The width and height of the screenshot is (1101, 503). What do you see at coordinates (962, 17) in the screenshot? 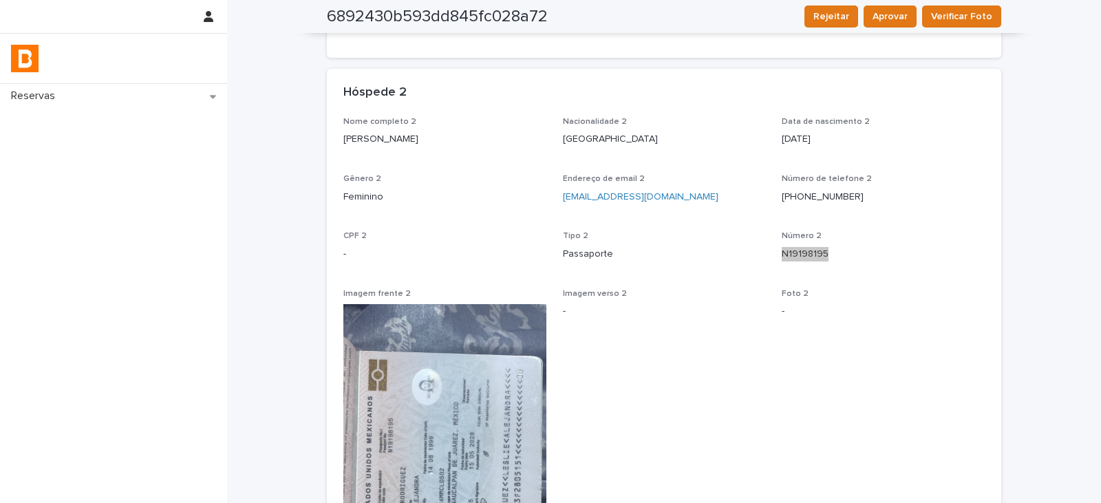
I see `button: Verificar Foto` at bounding box center [962, 17].